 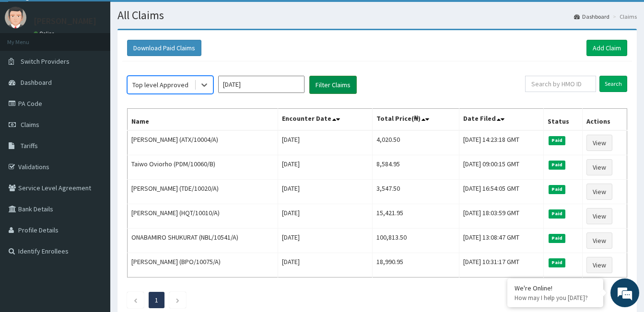 What do you see at coordinates (135, 300) in the screenshot?
I see `a: Previous page` at bounding box center [135, 300].